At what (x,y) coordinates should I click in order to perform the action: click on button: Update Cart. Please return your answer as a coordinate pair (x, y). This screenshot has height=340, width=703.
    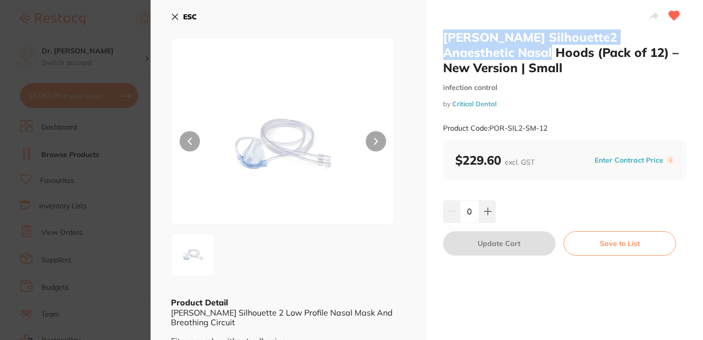
    Looking at the image, I should click on (499, 244).